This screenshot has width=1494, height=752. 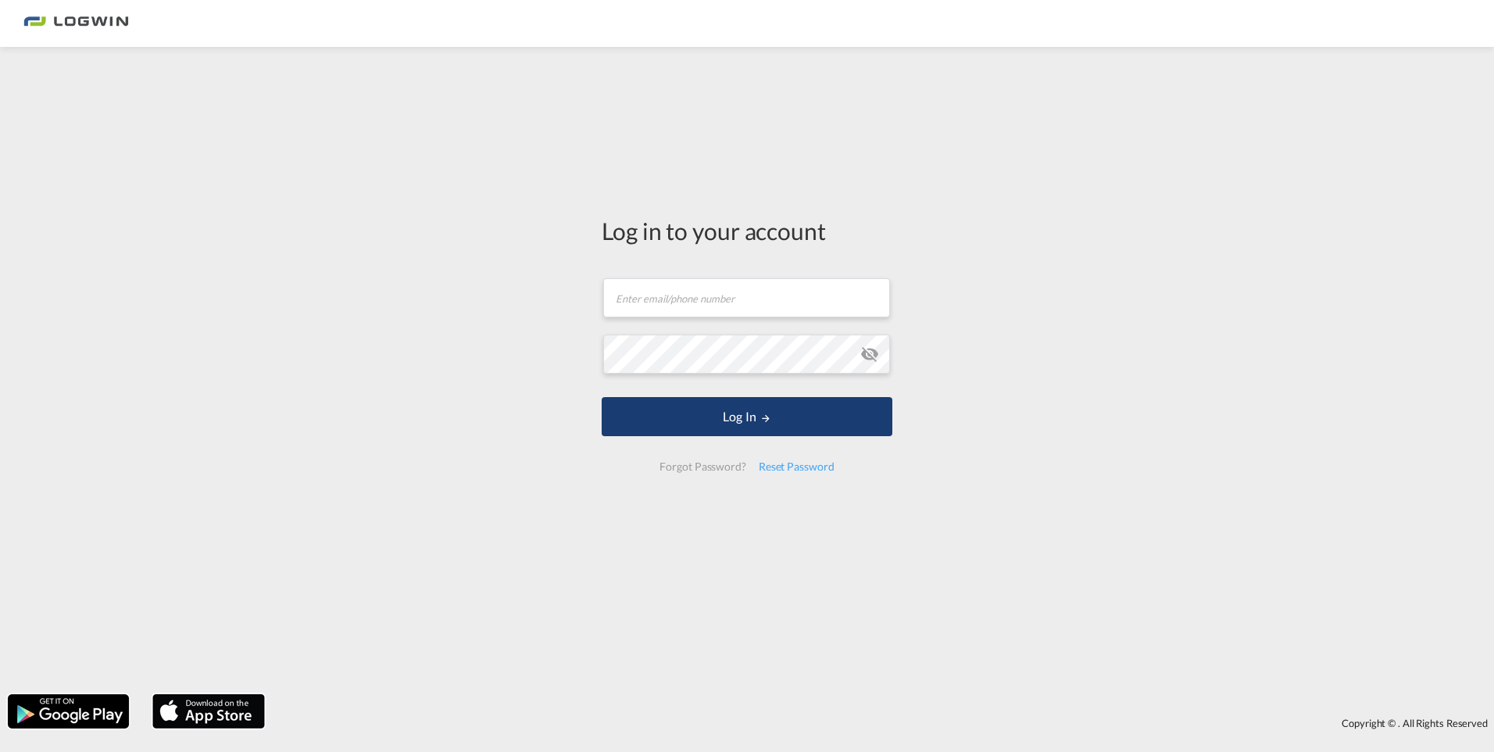 I want to click on img: google.png, so click(x=68, y=711).